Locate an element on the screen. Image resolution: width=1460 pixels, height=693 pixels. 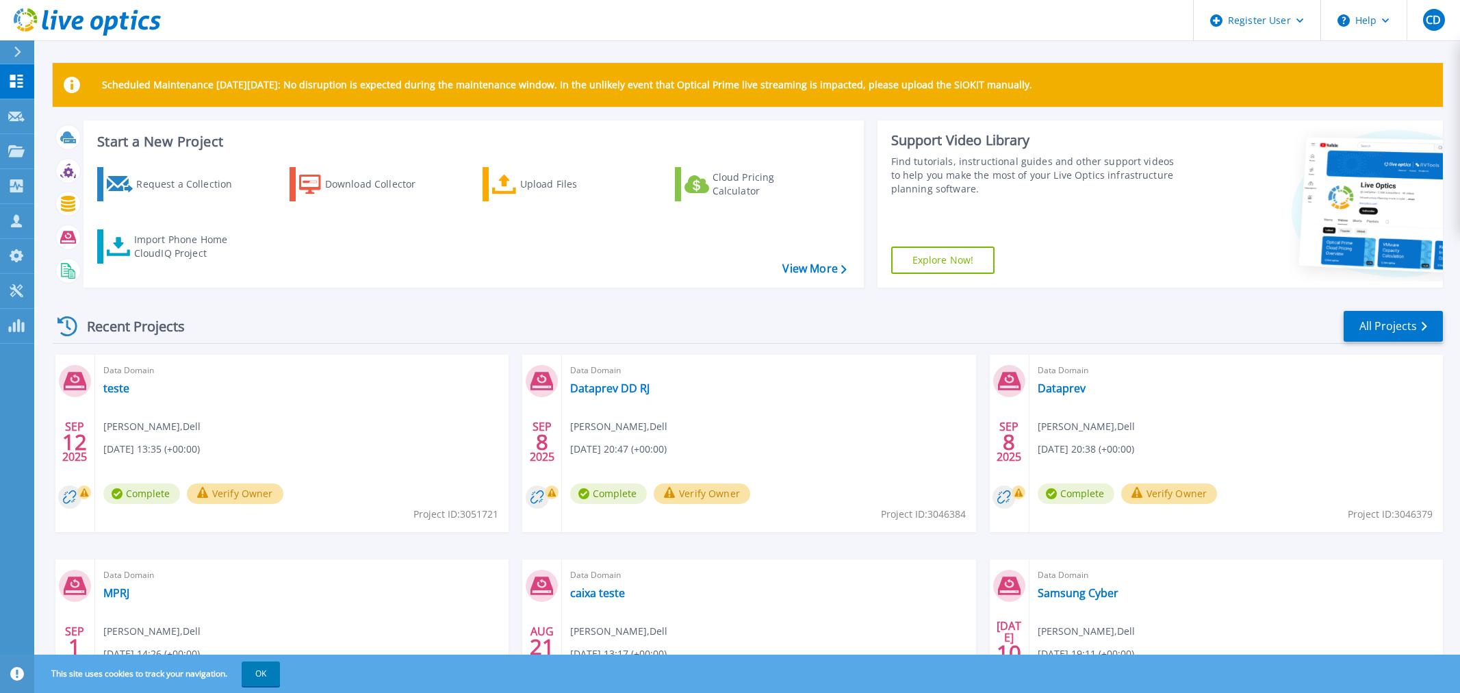
a: Samsung Cyber is located at coordinates (1078, 593).